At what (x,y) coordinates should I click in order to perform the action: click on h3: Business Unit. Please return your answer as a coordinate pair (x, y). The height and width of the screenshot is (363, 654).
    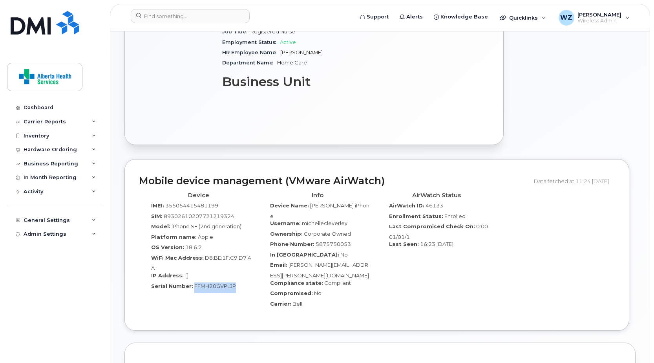
    Looking at the image, I should click on (283, 82).